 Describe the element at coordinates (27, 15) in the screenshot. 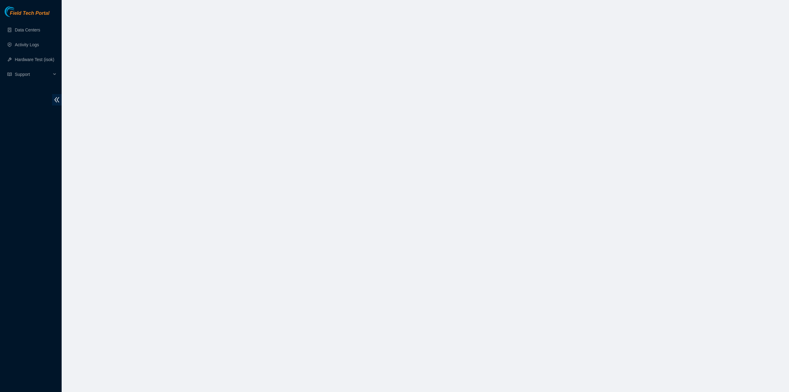

I see `a: Akamai TechnologiesField Tech Portal` at that location.